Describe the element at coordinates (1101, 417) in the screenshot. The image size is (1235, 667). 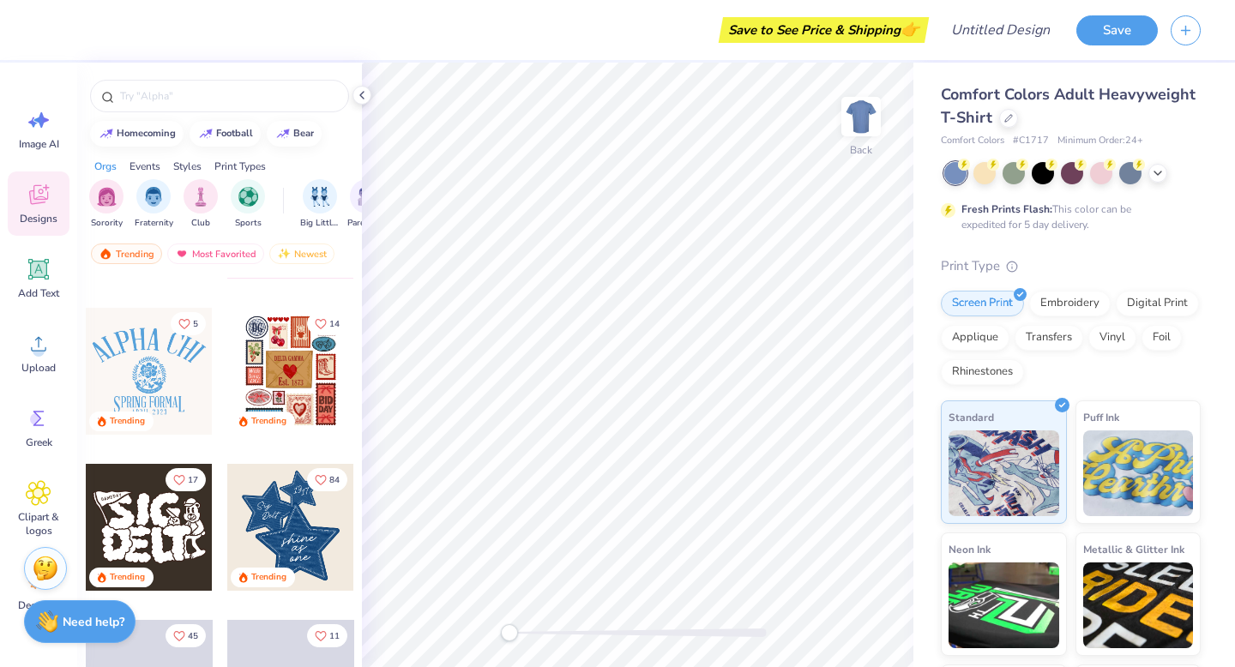
I see `span: Puff Ink` at that location.